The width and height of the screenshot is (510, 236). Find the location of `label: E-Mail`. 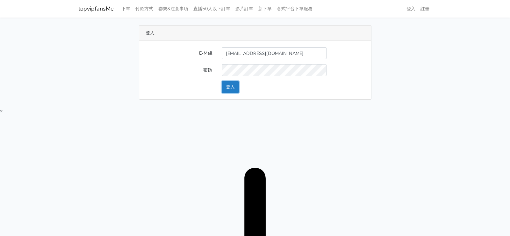

label: E-Mail is located at coordinates (179, 53).